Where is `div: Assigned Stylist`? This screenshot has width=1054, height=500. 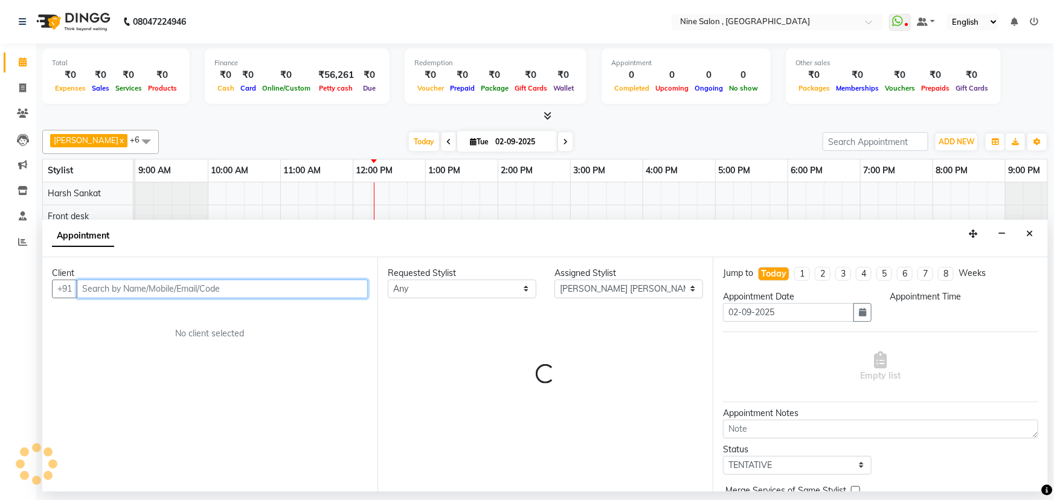
div: Assigned Stylist is located at coordinates (629, 273).